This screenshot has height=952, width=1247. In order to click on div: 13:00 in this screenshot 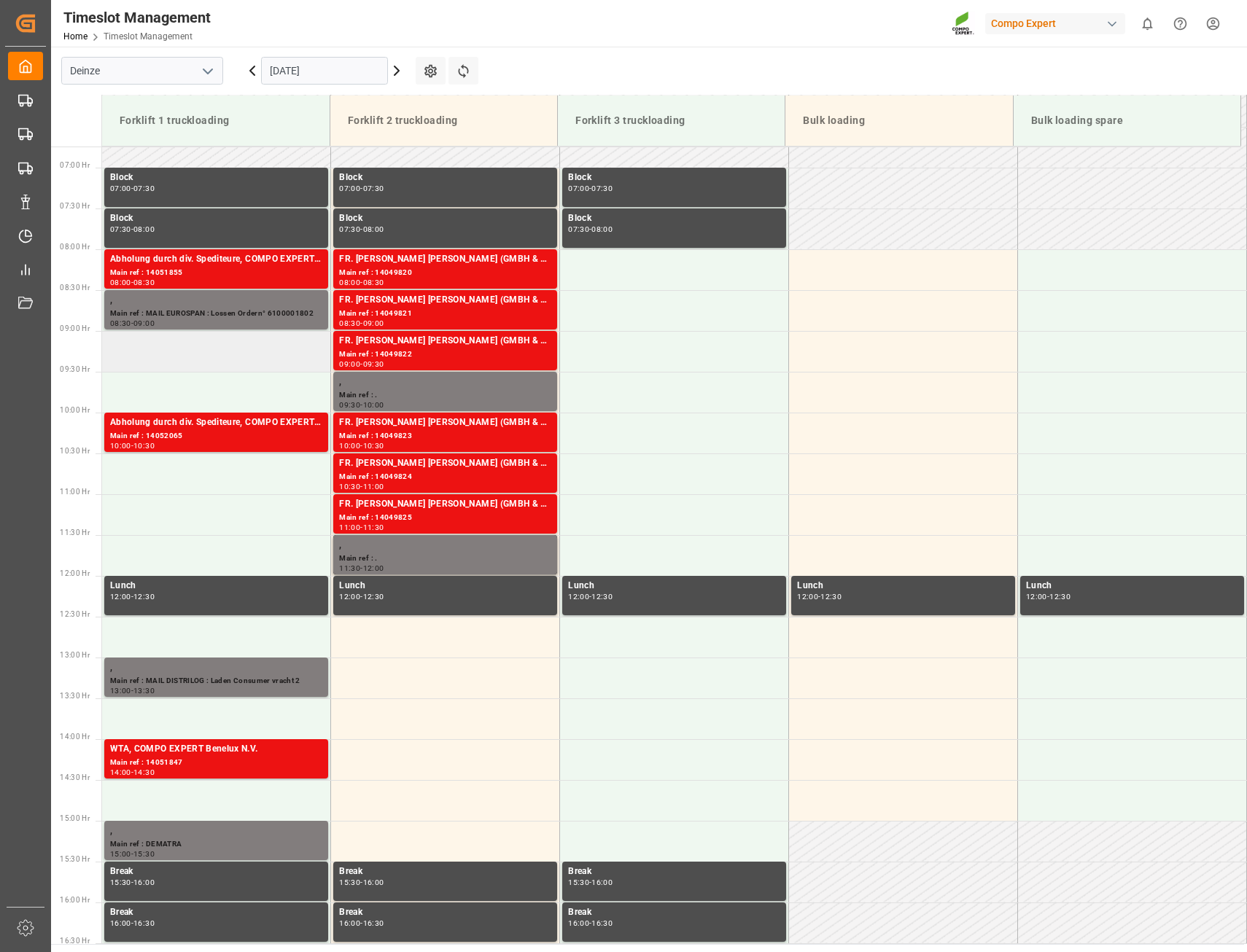, I will do `click(120, 691)`.